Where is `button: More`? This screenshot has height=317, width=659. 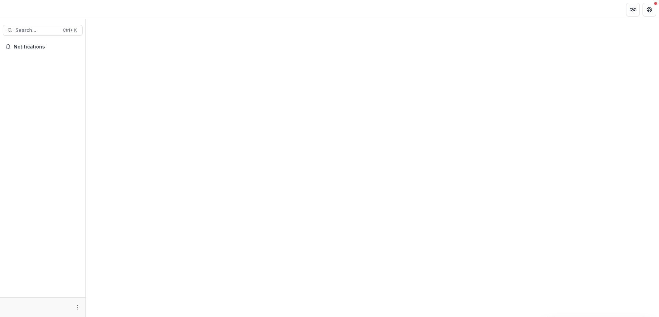 button: More is located at coordinates (77, 307).